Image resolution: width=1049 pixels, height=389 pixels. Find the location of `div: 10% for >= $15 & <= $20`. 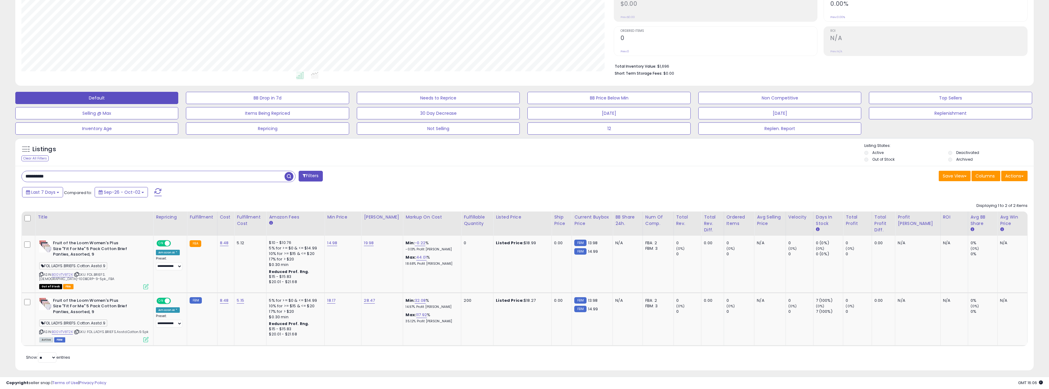

div: 10% for >= $15 & <= $20 is located at coordinates (294, 306).